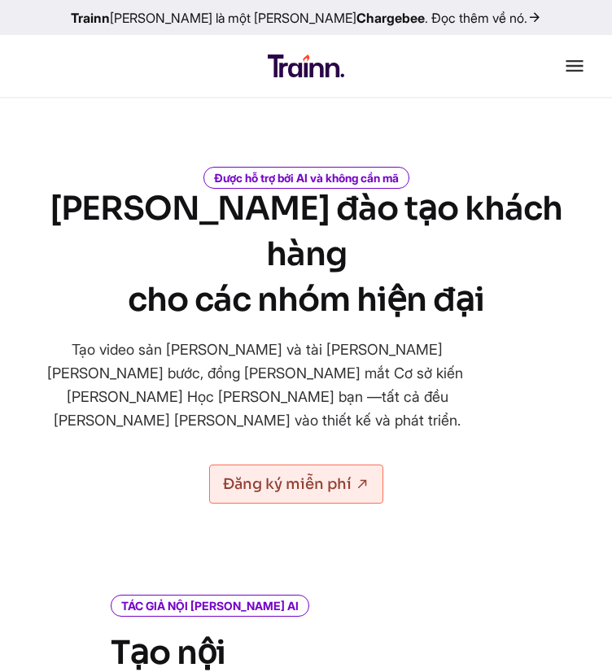 The height and width of the screenshot is (672, 612). Describe the element at coordinates (391, 18) in the screenshot. I see `font: Chargebee` at that location.